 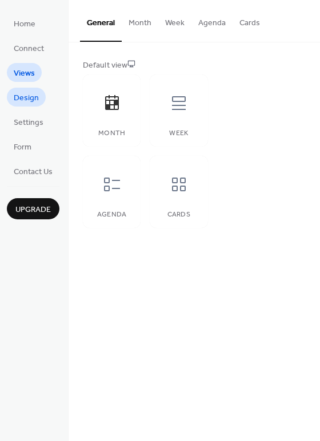 What do you see at coordinates (25, 24) in the screenshot?
I see `span: Home` at bounding box center [25, 24].